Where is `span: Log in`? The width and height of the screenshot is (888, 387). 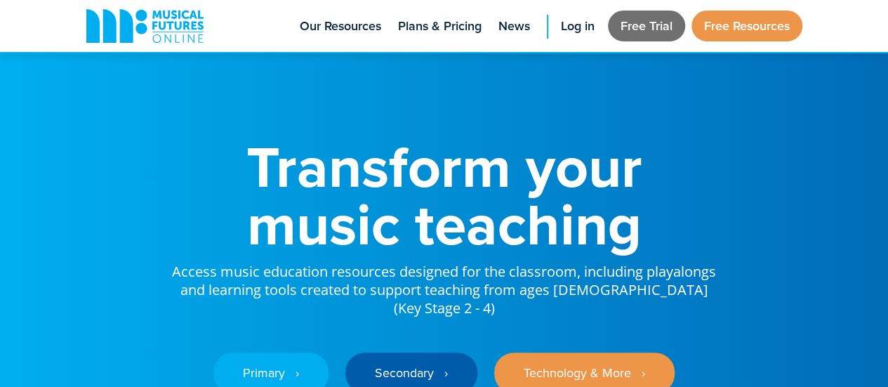 span: Log in is located at coordinates (578, 26).